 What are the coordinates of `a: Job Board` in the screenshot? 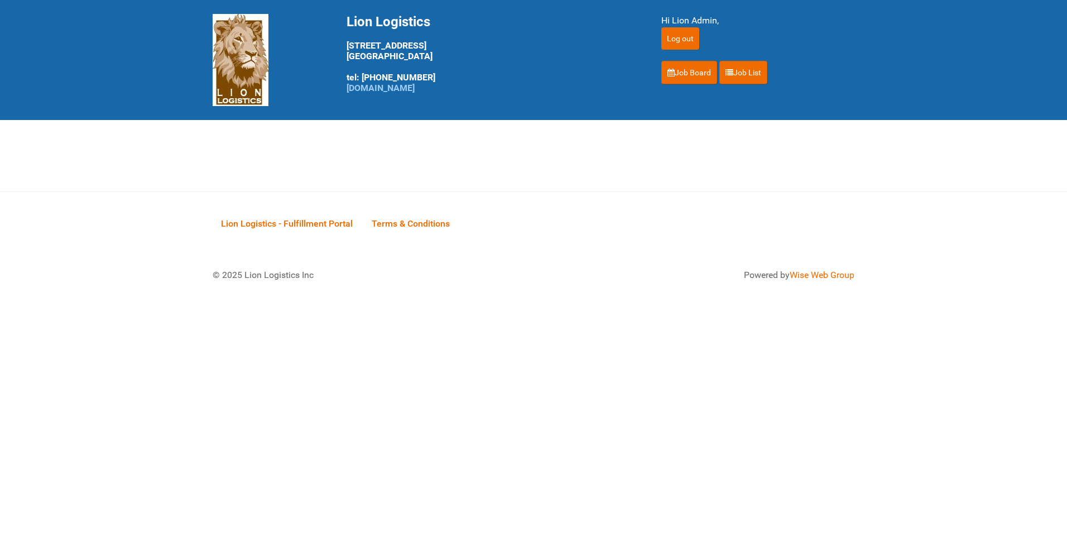 It's located at (689, 73).